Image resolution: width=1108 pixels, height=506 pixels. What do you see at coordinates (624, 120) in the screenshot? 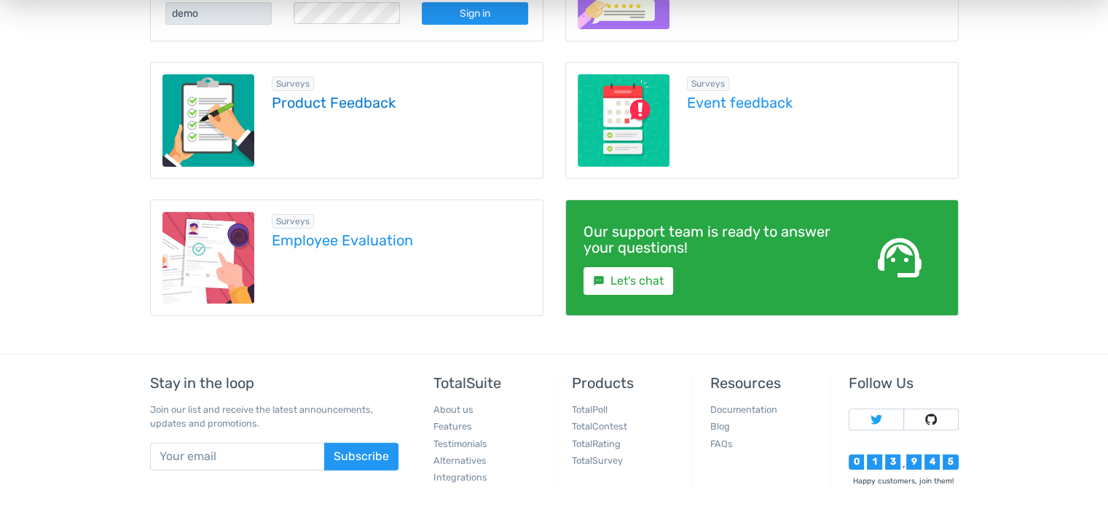
I see `img: event-feedback.png.webp` at bounding box center [624, 120].